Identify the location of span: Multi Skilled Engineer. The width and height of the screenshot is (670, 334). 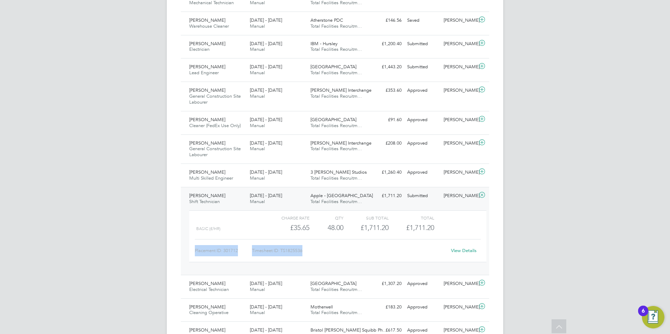
(211, 178).